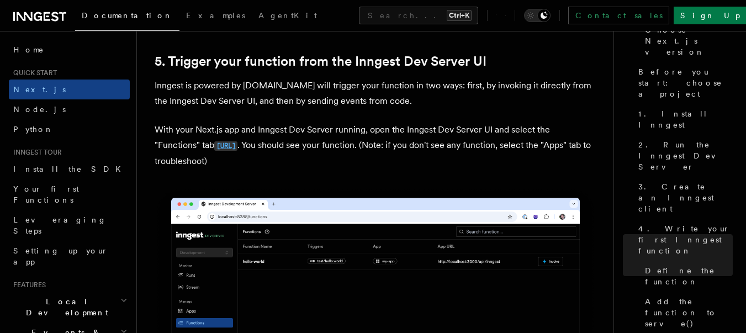 The width and height of the screenshot is (746, 333). I want to click on span: 1. Install Inngest, so click(685, 119).